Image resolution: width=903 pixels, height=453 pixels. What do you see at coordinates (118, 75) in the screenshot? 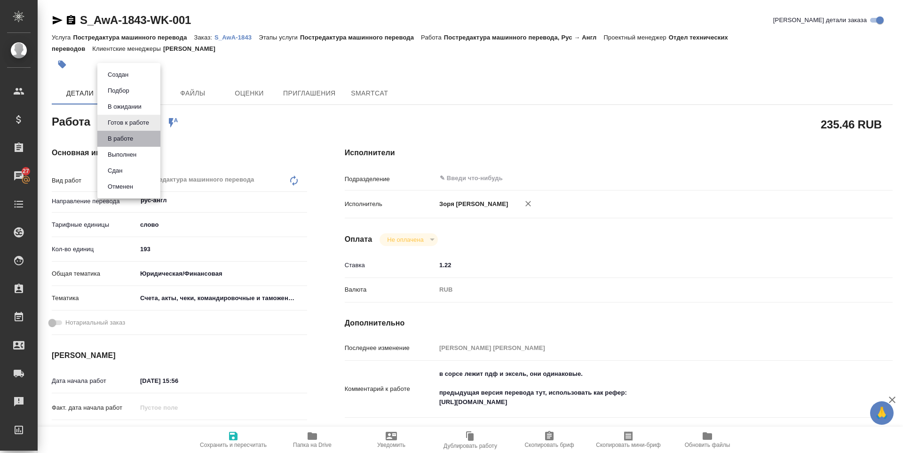
I see `button: Создан` at bounding box center [118, 75].